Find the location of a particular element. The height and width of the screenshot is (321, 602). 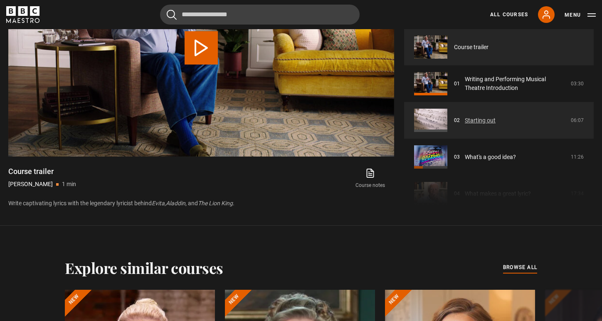

p: Write captivating lyrics with the legendary lyricist behind , , and . is located at coordinates (201, 203).